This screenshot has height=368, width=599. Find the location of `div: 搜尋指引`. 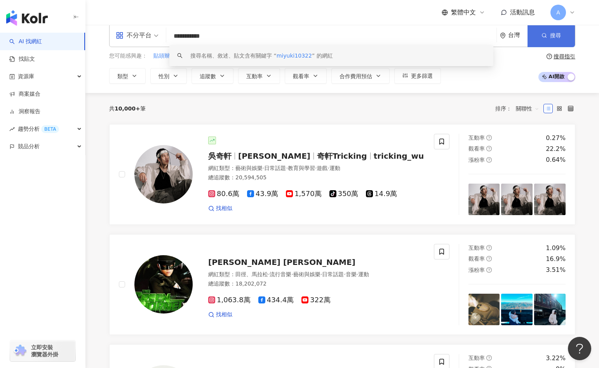

div: 搜尋指引 is located at coordinates (565, 56).